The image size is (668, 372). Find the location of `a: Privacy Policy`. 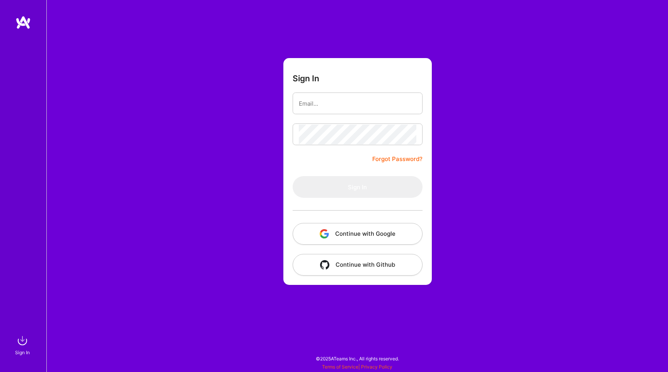

a: Privacy Policy is located at coordinates (377, 366).